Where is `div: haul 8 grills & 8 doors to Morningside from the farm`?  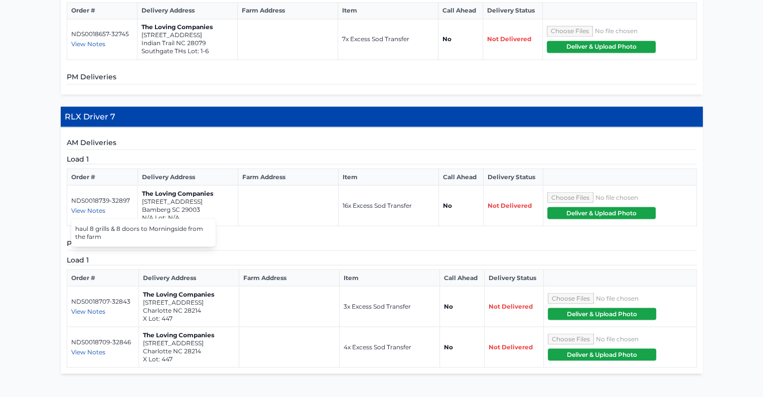
div: haul 8 grills & 8 doors to Morningside from the farm is located at coordinates (144, 232).